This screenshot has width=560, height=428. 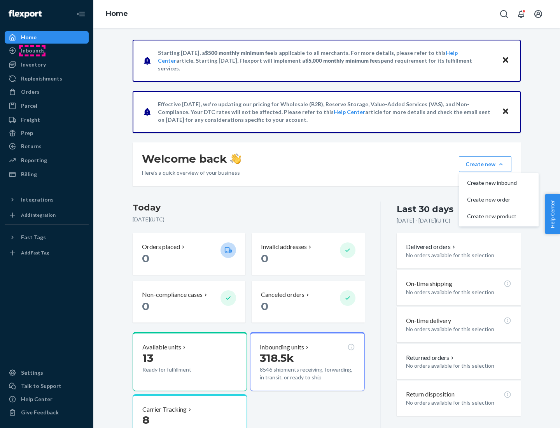 I want to click on a: Billing, so click(x=47, y=174).